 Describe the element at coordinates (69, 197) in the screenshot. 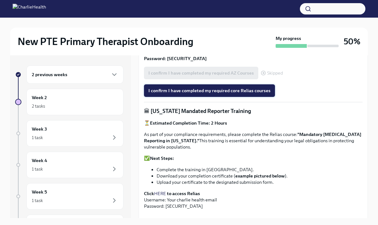

I see `a: Week 51 task` at that location.